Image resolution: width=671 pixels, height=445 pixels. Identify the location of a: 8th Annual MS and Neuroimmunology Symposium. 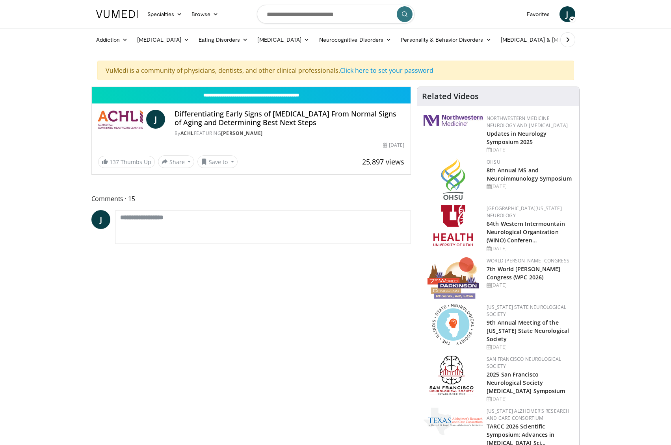
(529, 174).